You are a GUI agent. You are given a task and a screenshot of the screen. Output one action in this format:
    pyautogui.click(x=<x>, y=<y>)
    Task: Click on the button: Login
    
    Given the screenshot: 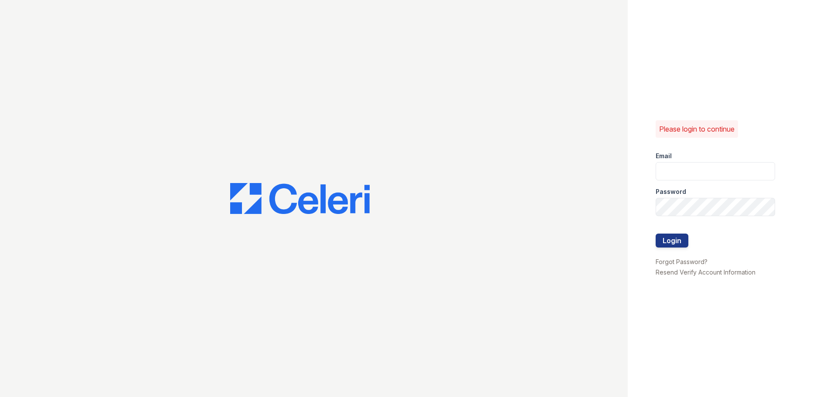 What is the action you would take?
    pyautogui.click(x=672, y=241)
    